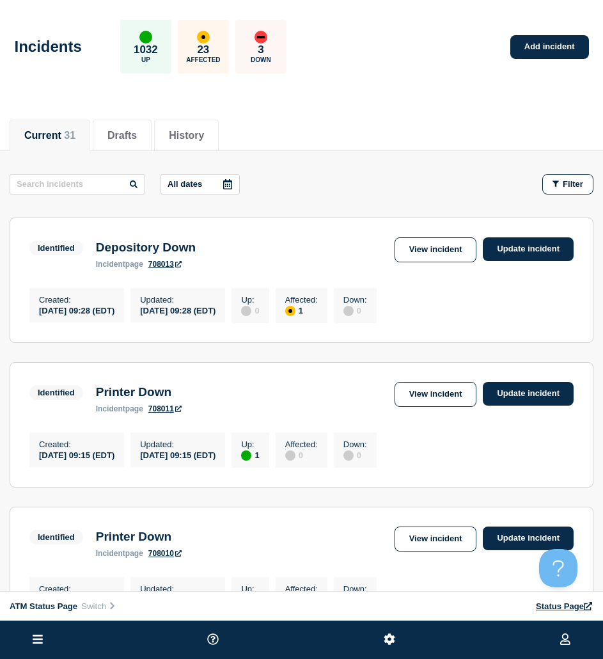 The width and height of the screenshot is (603, 659). I want to click on p: Up, so click(146, 59).